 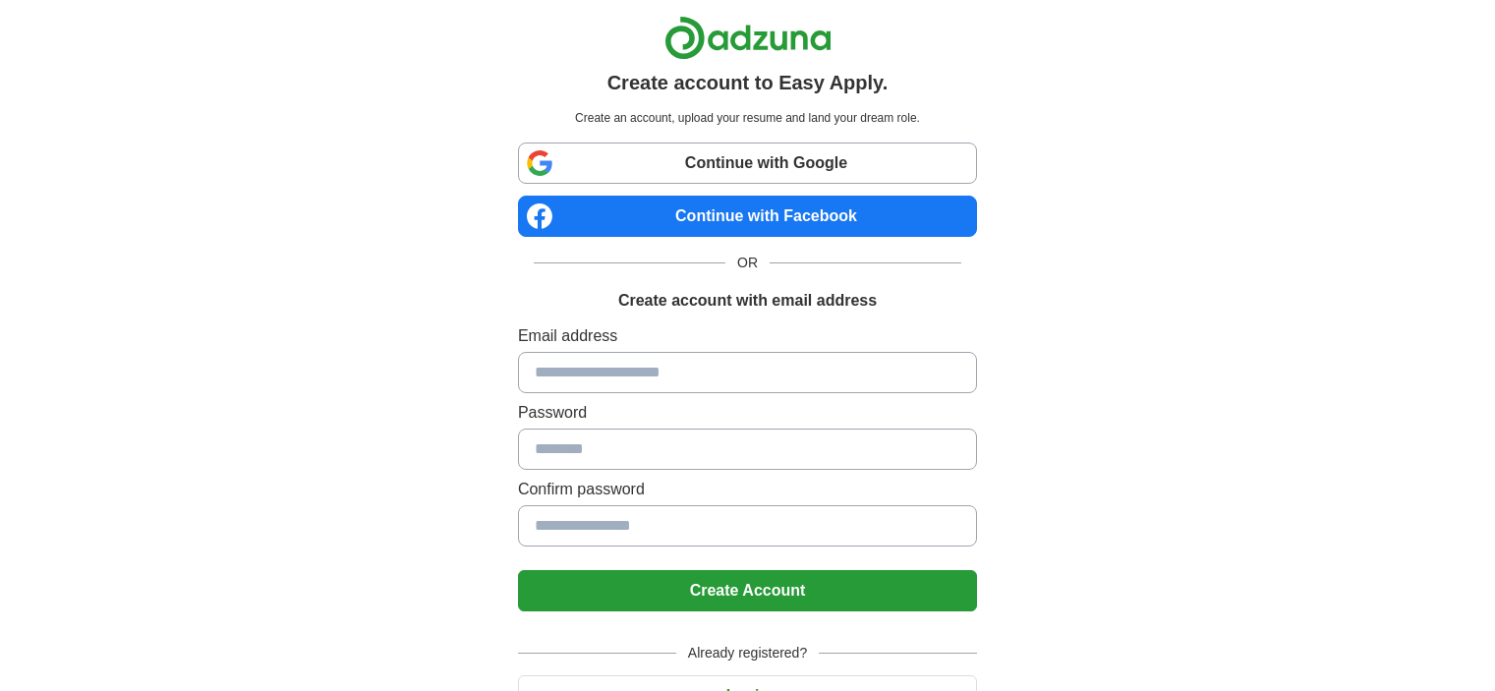 What do you see at coordinates (747, 653) in the screenshot?
I see `span: Already registered?` at bounding box center [747, 653].